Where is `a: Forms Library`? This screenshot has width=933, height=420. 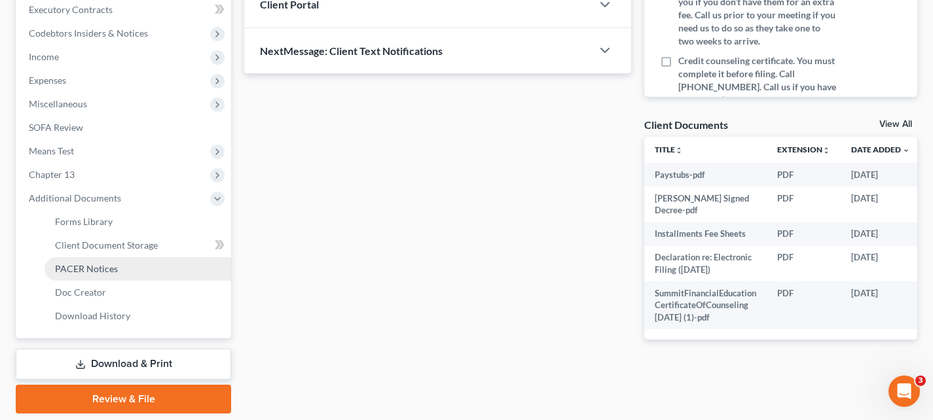 a: Forms Library is located at coordinates (137, 222).